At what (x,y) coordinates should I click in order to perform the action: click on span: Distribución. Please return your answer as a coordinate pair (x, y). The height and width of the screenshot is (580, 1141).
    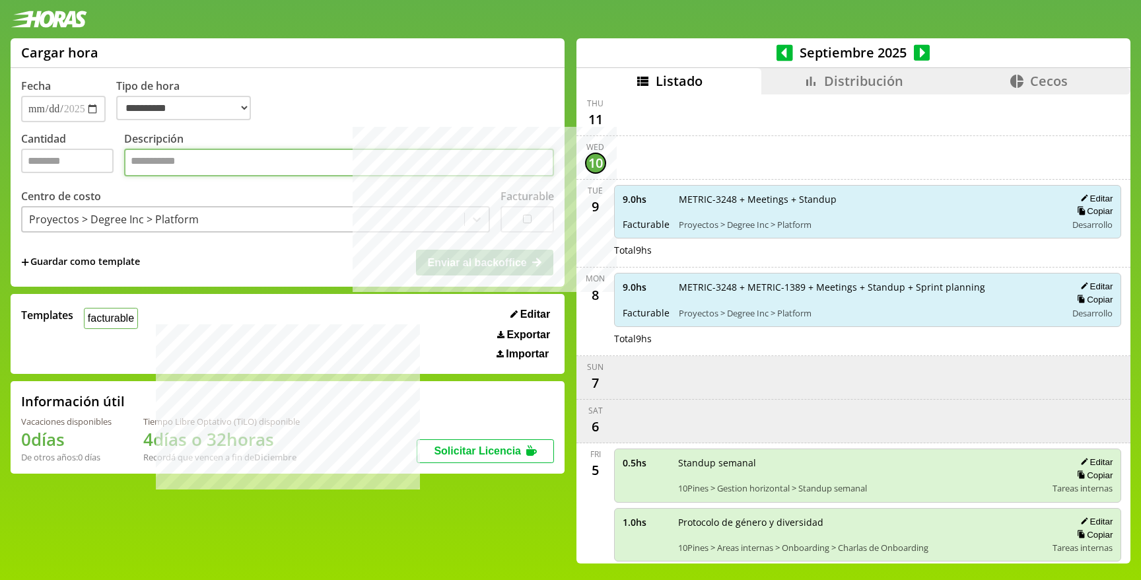
    Looking at the image, I should click on (864, 81).